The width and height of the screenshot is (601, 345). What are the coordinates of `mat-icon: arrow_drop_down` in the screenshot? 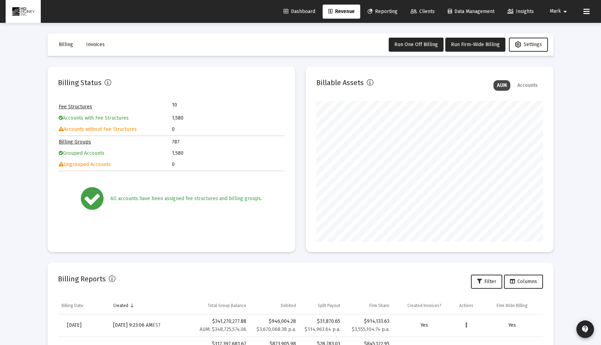 It's located at (565, 12).